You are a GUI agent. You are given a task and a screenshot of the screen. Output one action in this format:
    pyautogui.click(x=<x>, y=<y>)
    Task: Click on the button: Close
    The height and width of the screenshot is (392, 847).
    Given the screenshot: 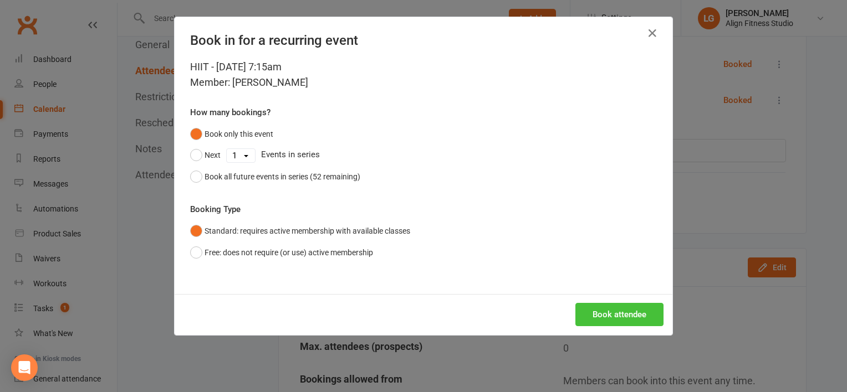 What is the action you would take?
    pyautogui.click(x=652, y=33)
    